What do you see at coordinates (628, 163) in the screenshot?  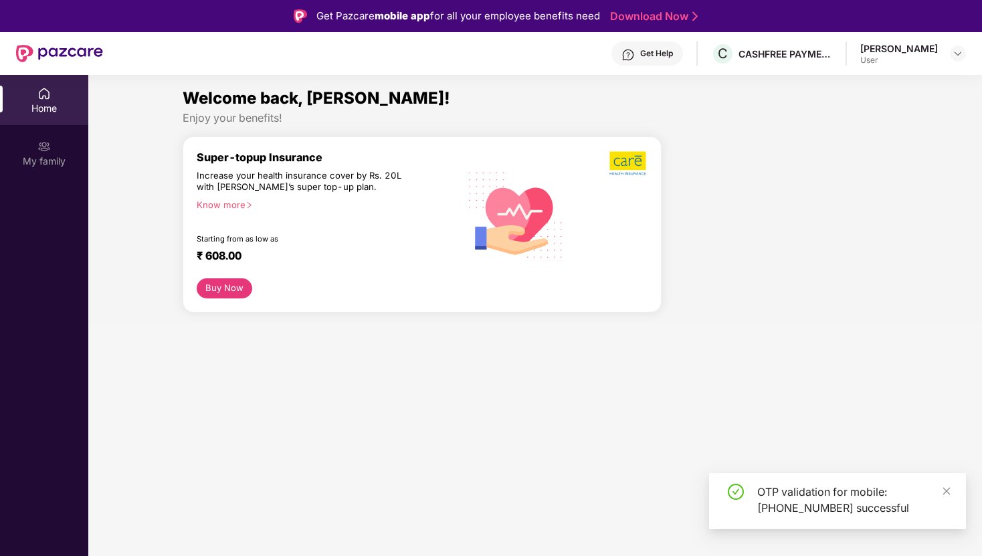 I see `img: b5dec4f62d2307b9de63beb79f102df3.png` at bounding box center [628, 163].